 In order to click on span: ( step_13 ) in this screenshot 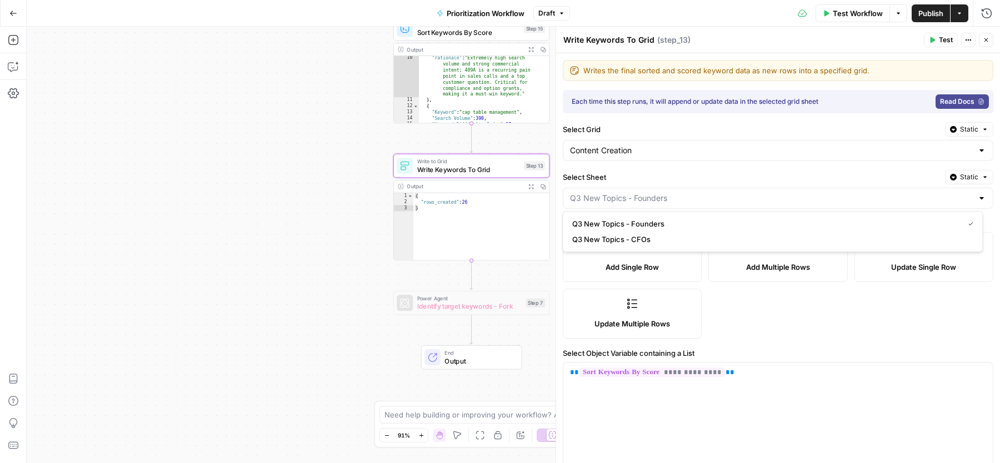, I will do `click(674, 40)`.